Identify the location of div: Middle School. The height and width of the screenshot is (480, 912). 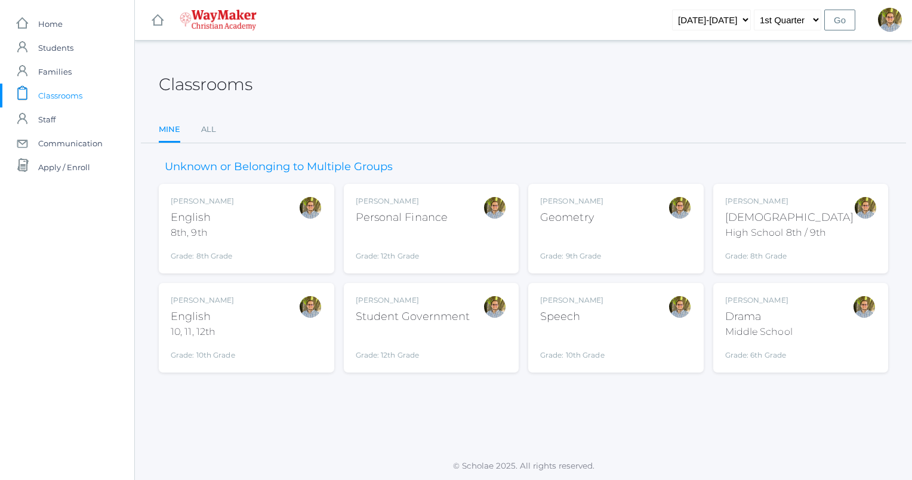
(759, 332).